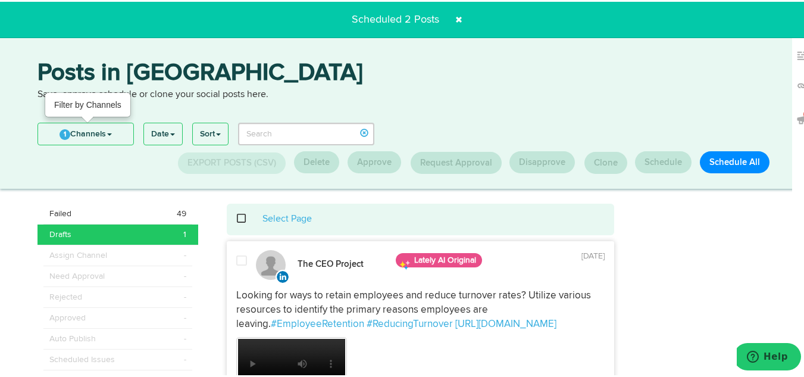 The width and height of the screenshot is (804, 377). Describe the element at coordinates (317, 160) in the screenshot. I see `button: Delete` at that location.